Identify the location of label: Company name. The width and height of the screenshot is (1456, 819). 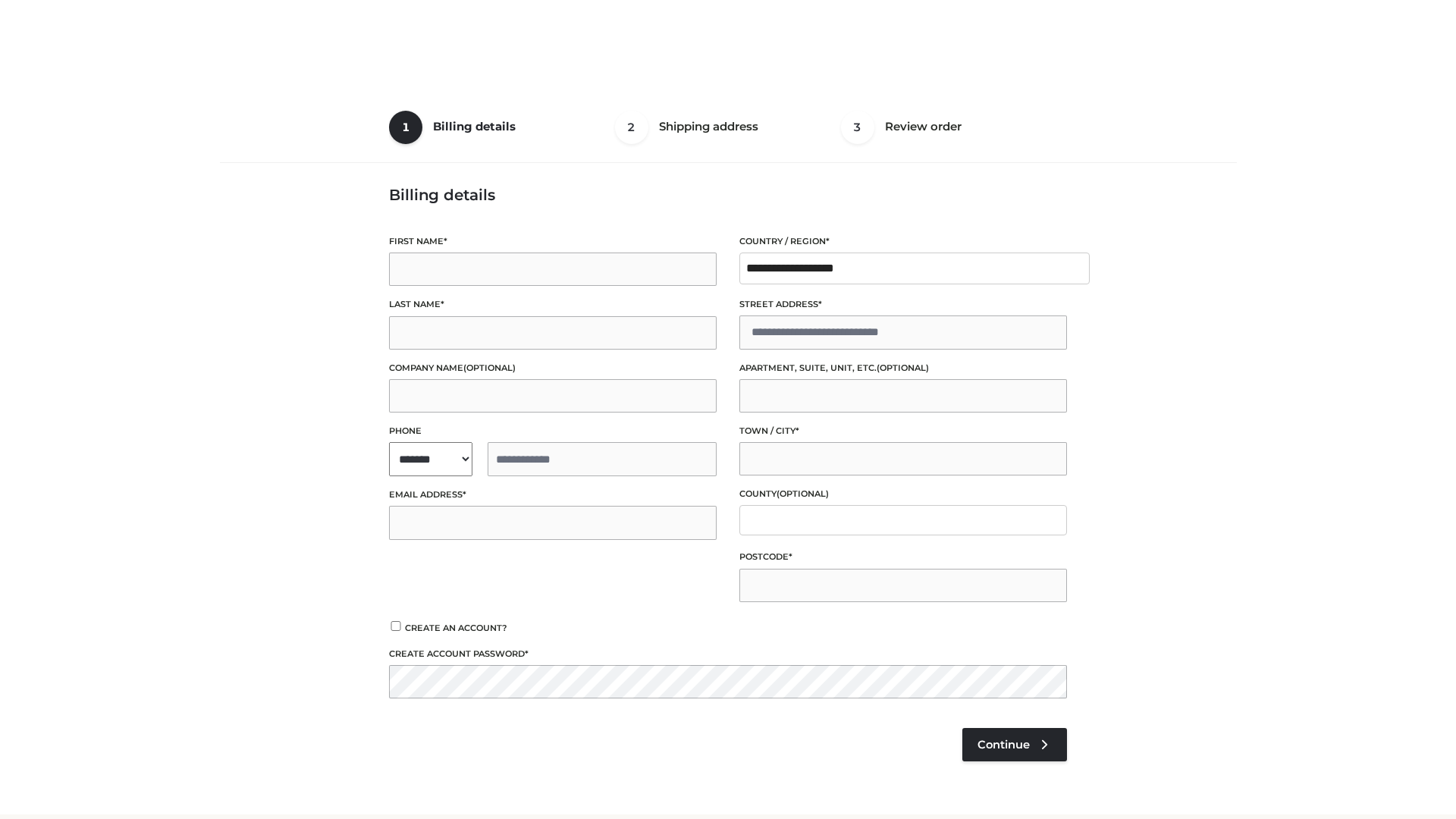
(553, 367).